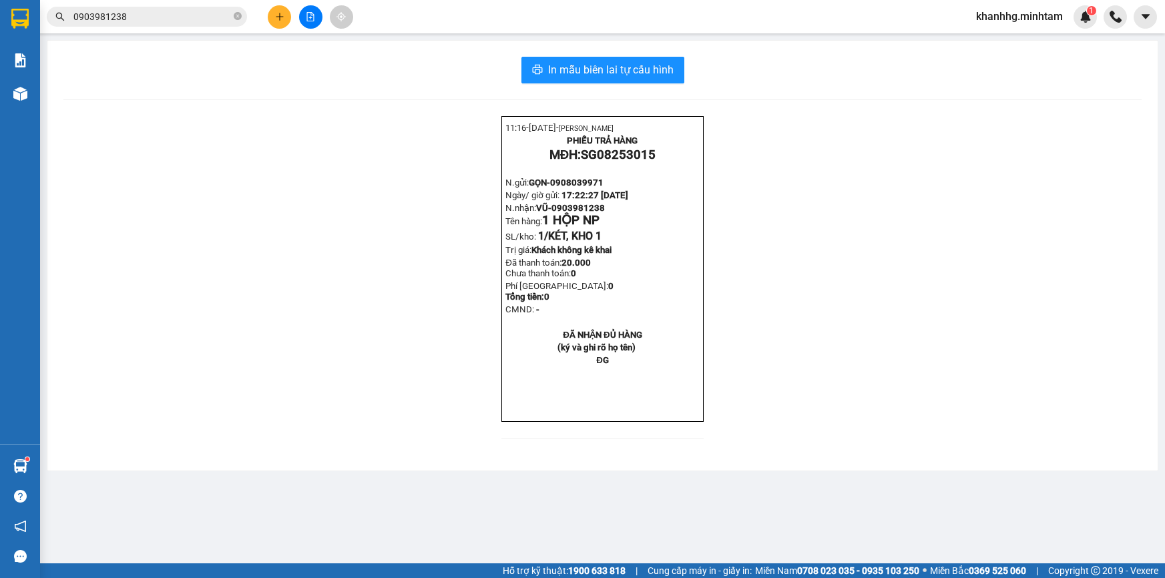 Image resolution: width=1165 pixels, height=578 pixels. I want to click on span: SL/kho:, so click(521, 236).